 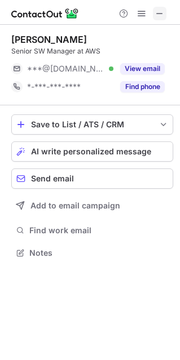 What do you see at coordinates (99, 253) in the screenshot?
I see `span: Notes` at bounding box center [99, 253].